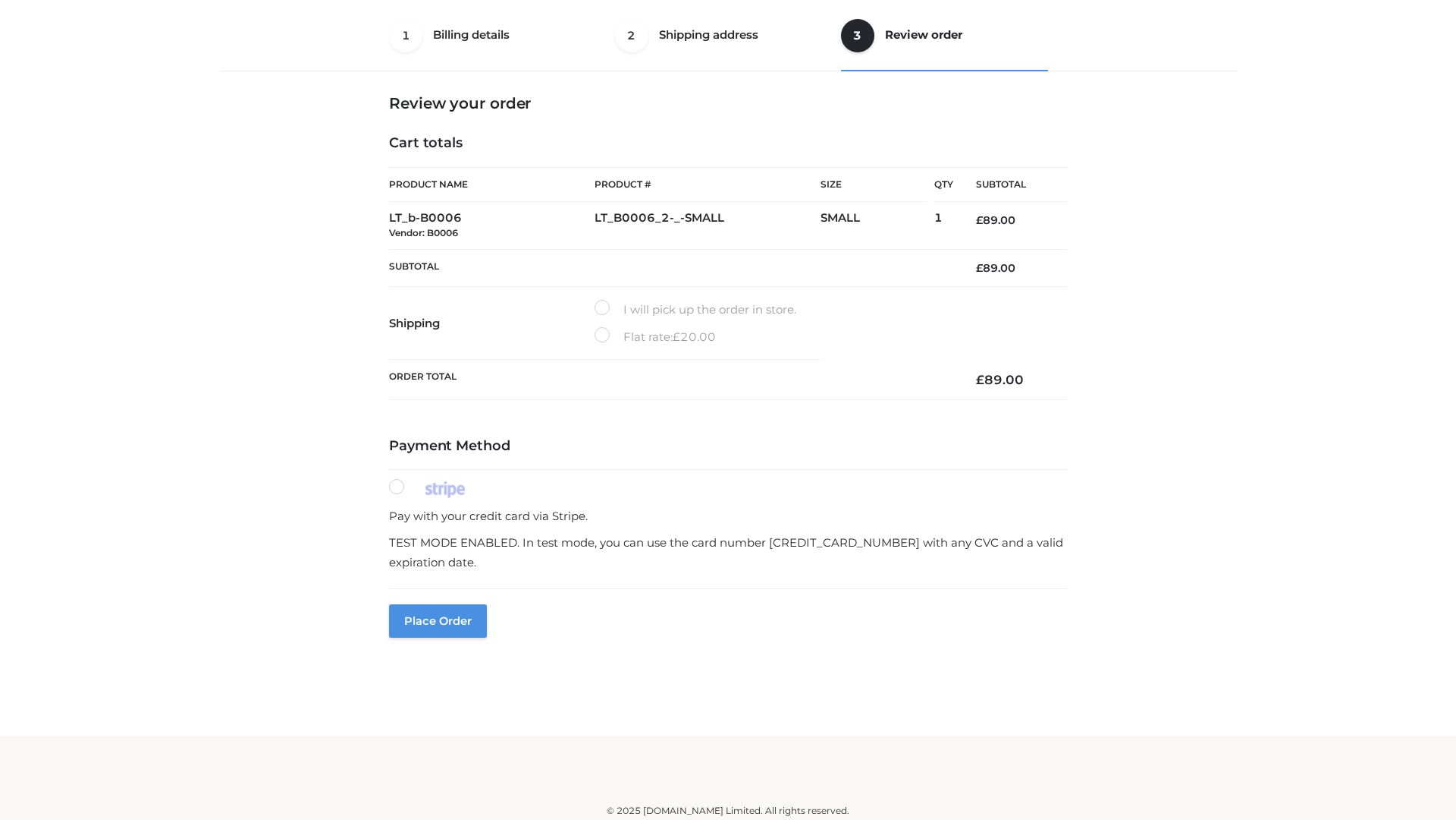 This screenshot has height=820, width=1456. What do you see at coordinates (423, 232) in the screenshot?
I see `small: Vendor: B0006` at bounding box center [423, 232].